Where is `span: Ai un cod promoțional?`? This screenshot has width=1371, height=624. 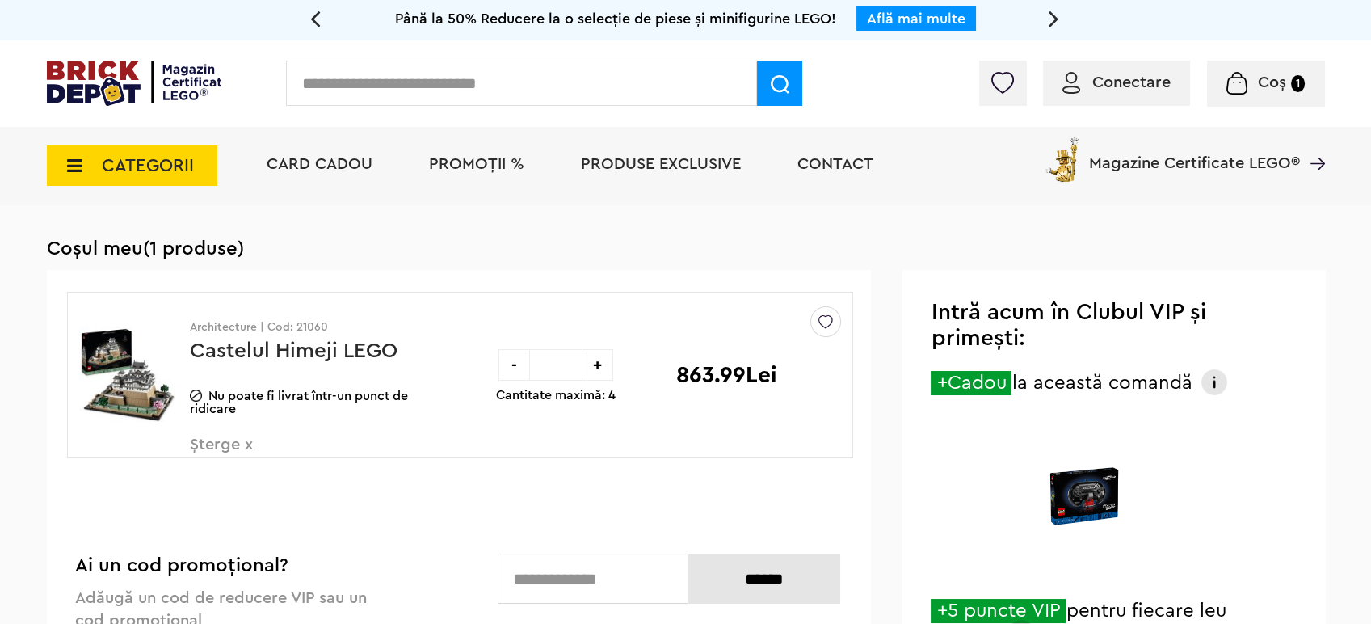 span: Ai un cod promoțional? is located at coordinates (182, 566).